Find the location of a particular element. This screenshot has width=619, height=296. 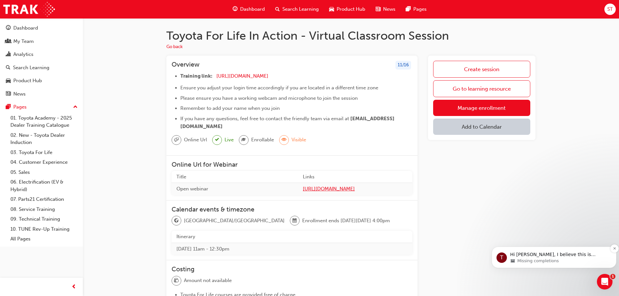

a: 01. Toyota Academy - 2025 Dealer Training Catalogue is located at coordinates (44, 122).